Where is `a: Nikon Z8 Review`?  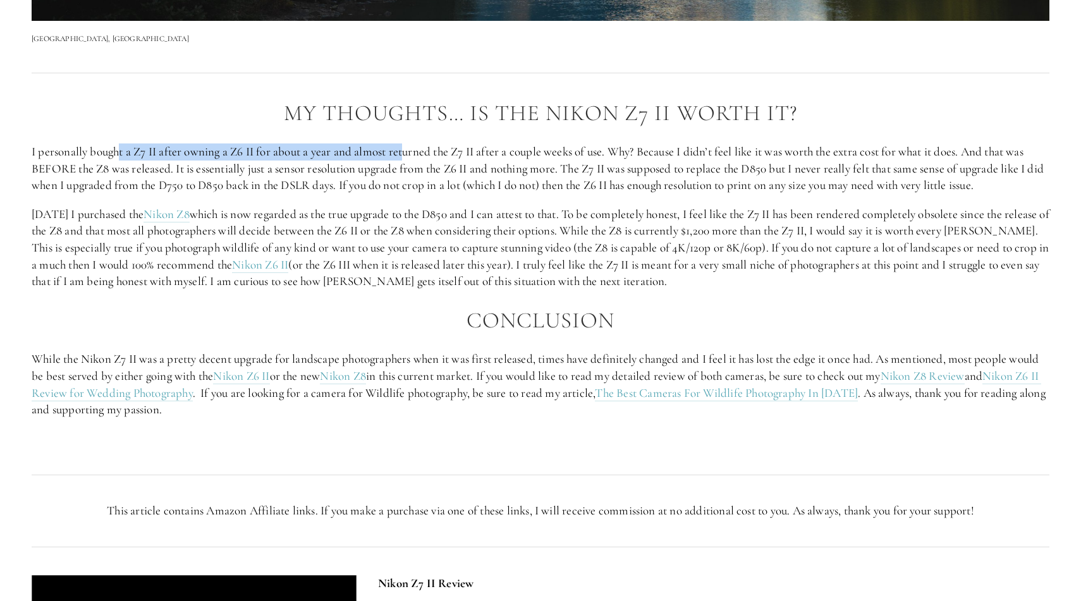
a: Nikon Z8 Review is located at coordinates (922, 376).